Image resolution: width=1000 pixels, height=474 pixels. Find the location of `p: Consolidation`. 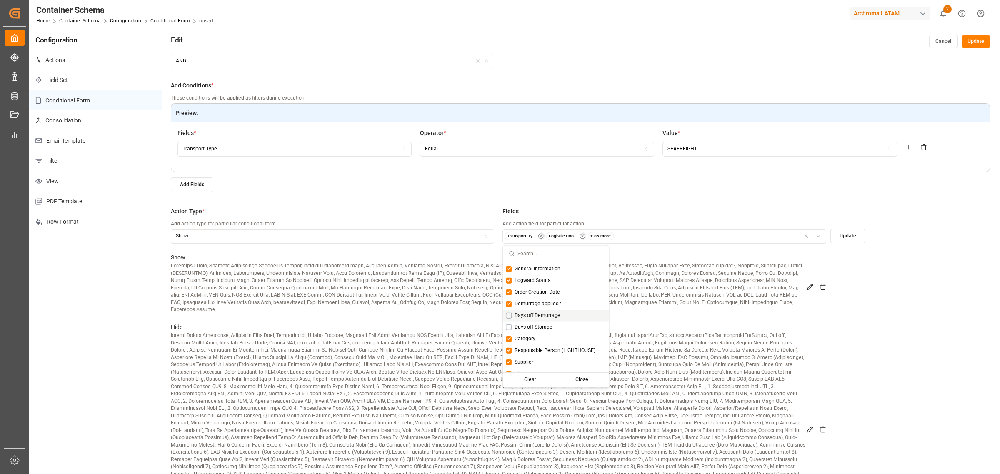

p: Consolidation is located at coordinates (95, 120).